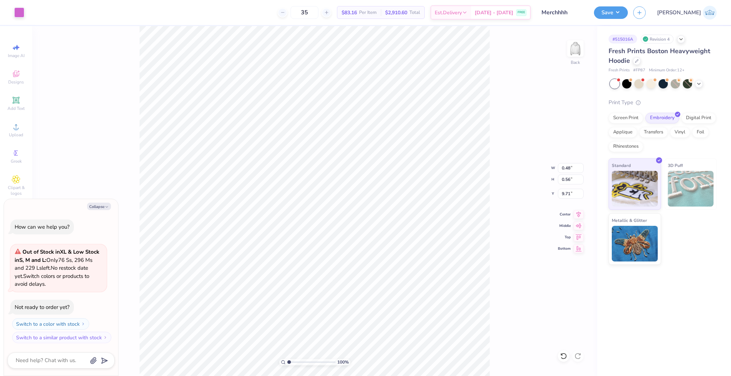  I want to click on img: Standard, so click(635, 189).